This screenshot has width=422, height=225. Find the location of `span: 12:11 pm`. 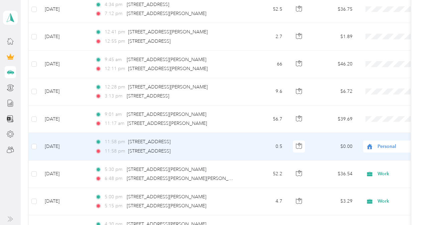

span: 12:11 pm is located at coordinates (115, 69).